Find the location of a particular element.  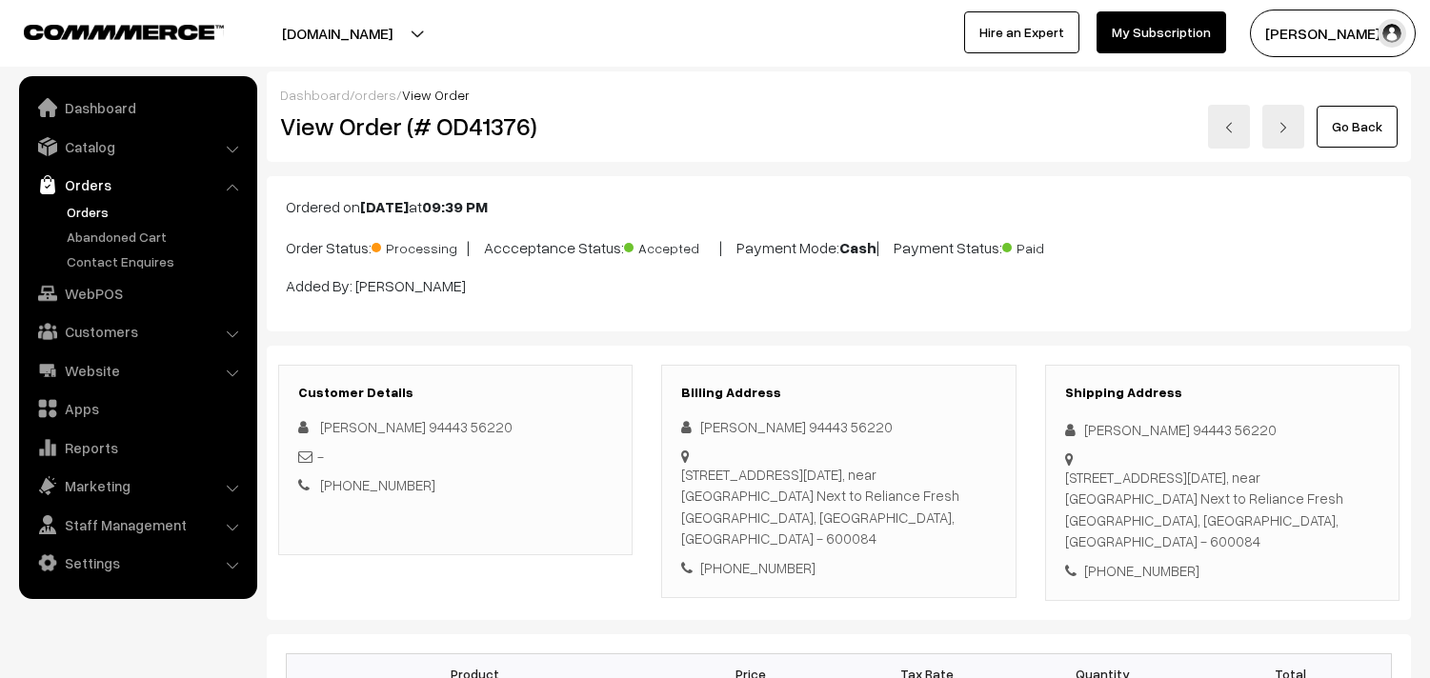

a: WebPOS is located at coordinates (137, 293).